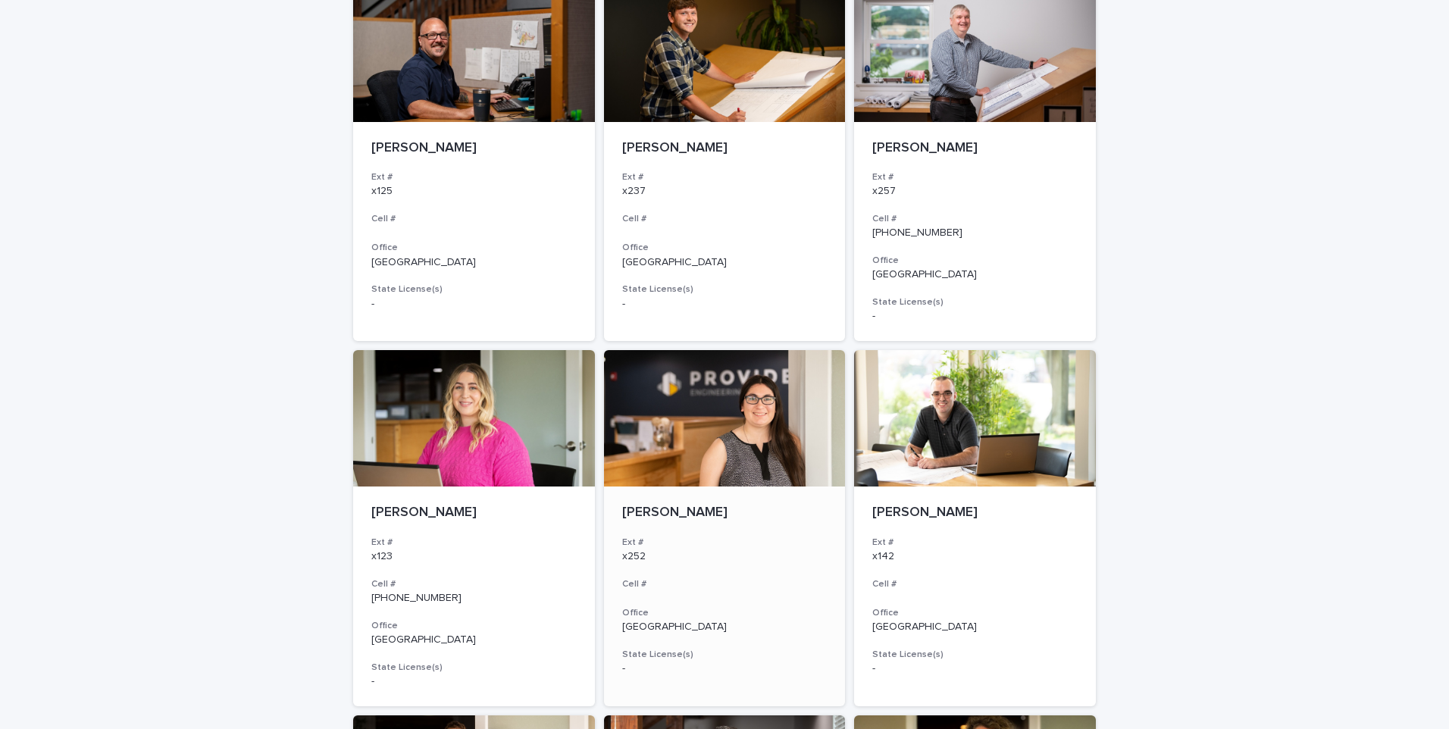 The image size is (1449, 729). Describe the element at coordinates (382, 556) in the screenshot. I see `a: x123` at that location.